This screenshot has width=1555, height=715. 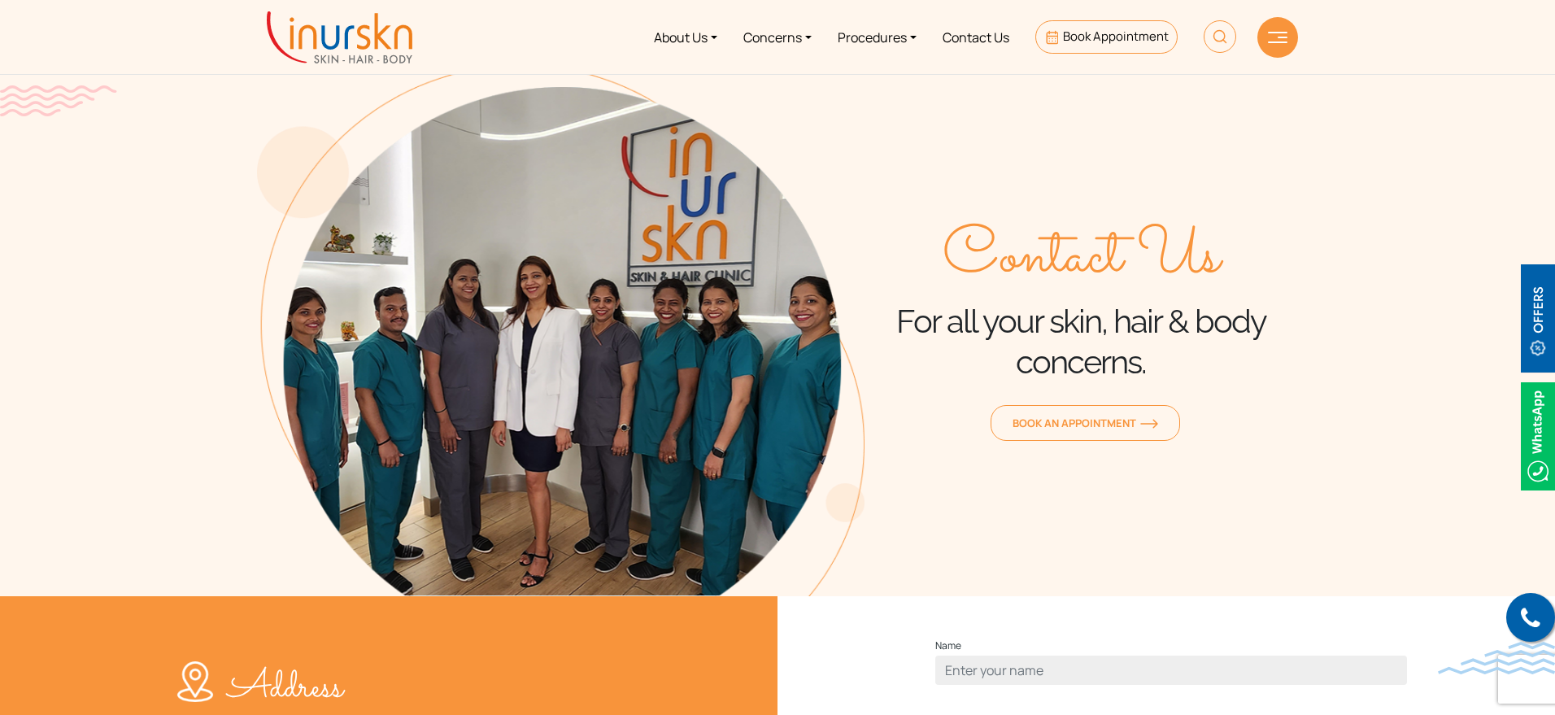 What do you see at coordinates (1171, 670) in the screenshot?
I see `input: Enter your name` at bounding box center [1171, 670].